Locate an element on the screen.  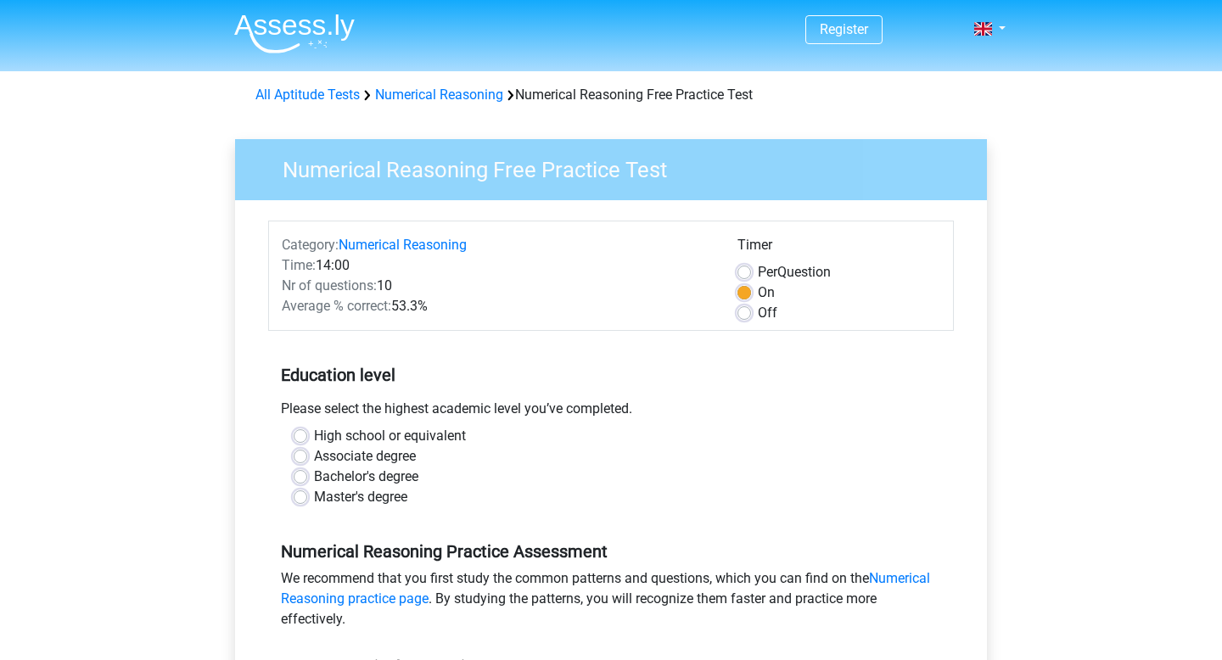
label: Master's degree is located at coordinates (361, 497).